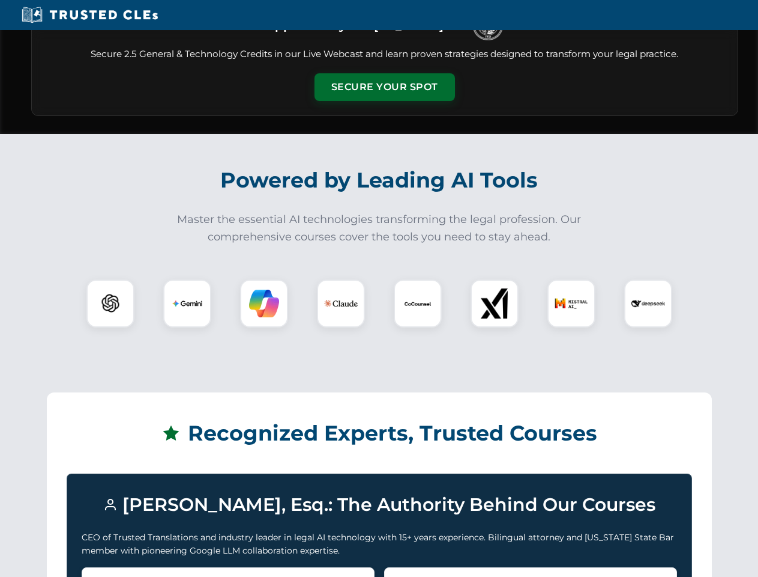  Describe the element at coordinates (380, 180) in the screenshot. I see `h2: Powered by Leading AI Tools` at that location.